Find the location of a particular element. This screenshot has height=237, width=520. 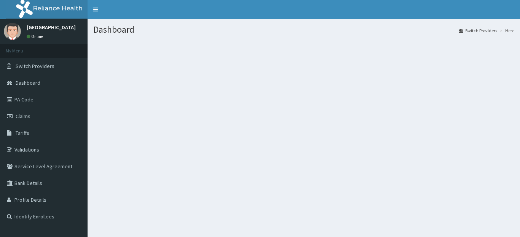

a: Switch Providers is located at coordinates (477, 30).